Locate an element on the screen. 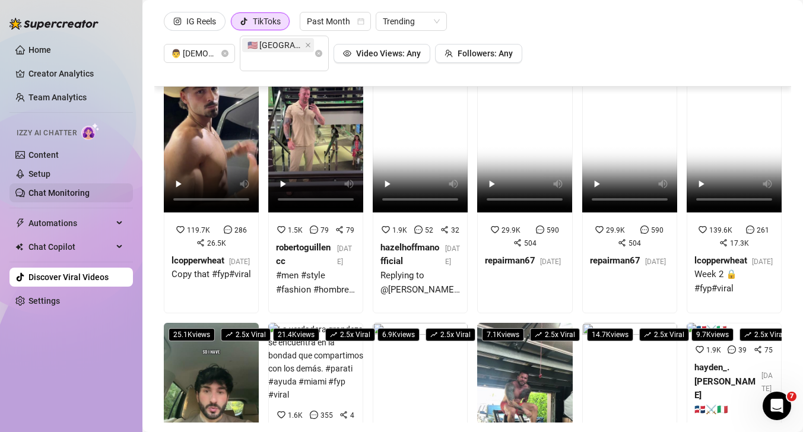 This screenshot has height=432, width=803. strong: hazelhoffmanofficial is located at coordinates (409, 254).